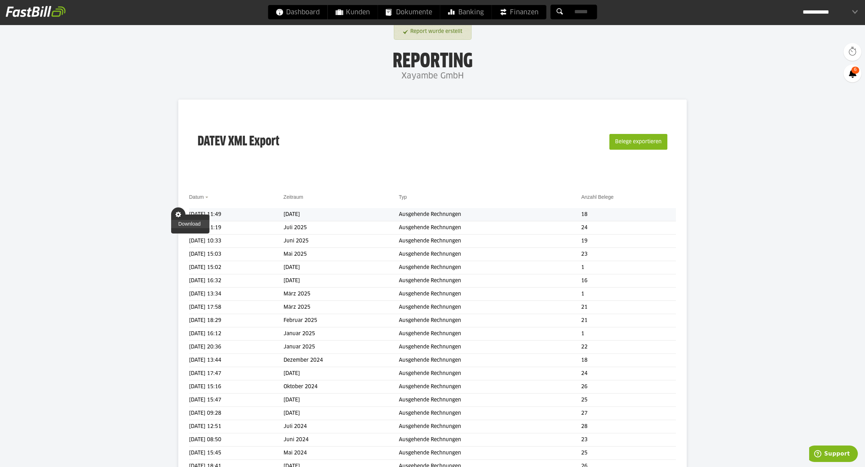 This screenshot has width=865, height=467. Describe the element at coordinates (519, 12) in the screenshot. I see `span: Finanzen` at that location.